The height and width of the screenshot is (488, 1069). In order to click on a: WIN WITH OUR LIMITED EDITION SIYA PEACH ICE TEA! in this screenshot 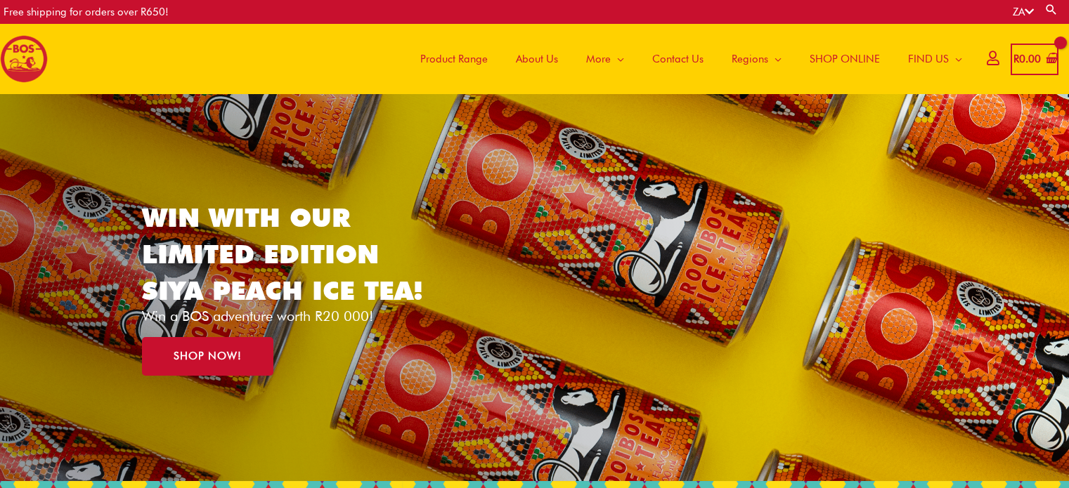, I will do `click(283, 254)`.